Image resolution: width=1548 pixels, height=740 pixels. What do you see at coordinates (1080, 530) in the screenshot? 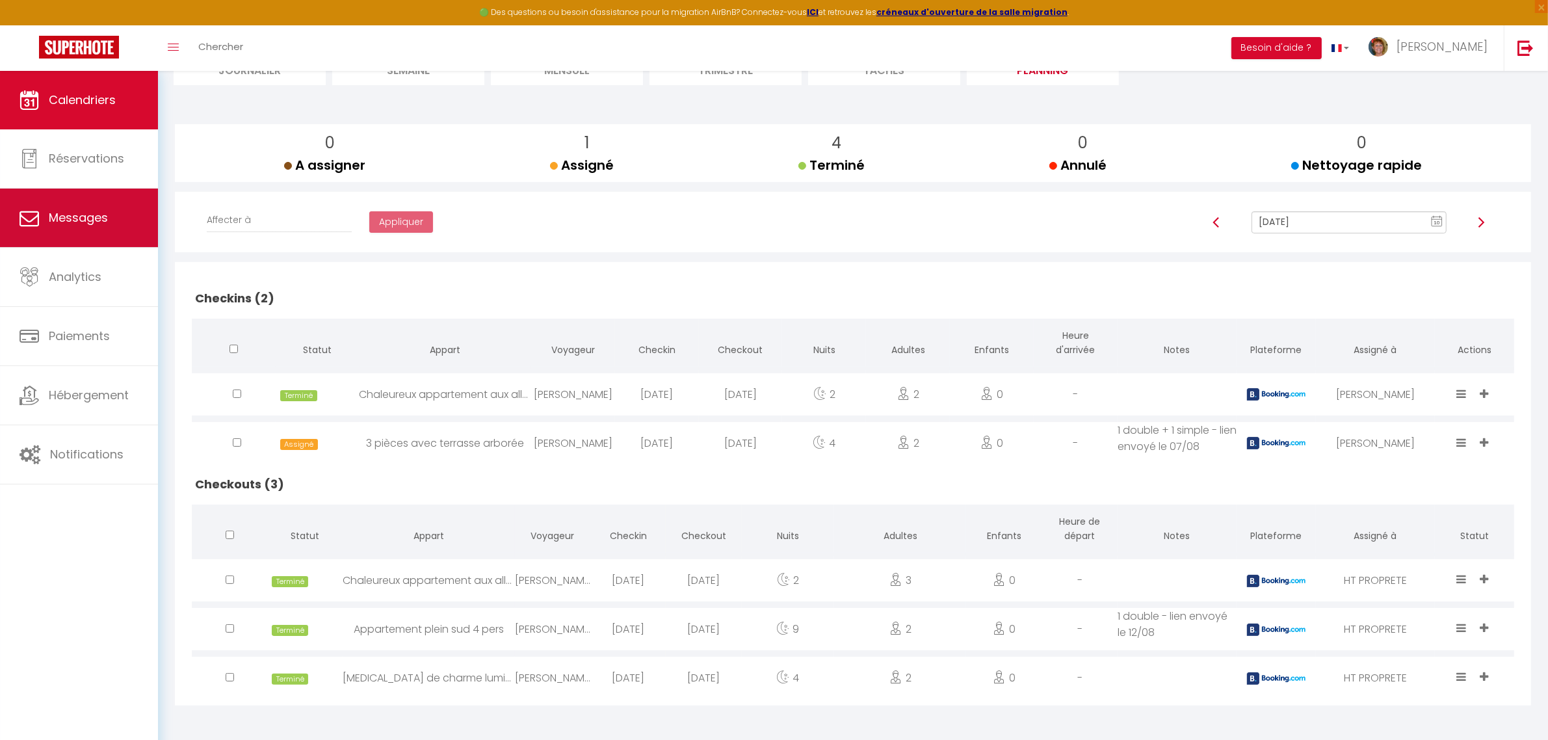
I see `th: Heure de départ` at bounding box center [1080, 530].